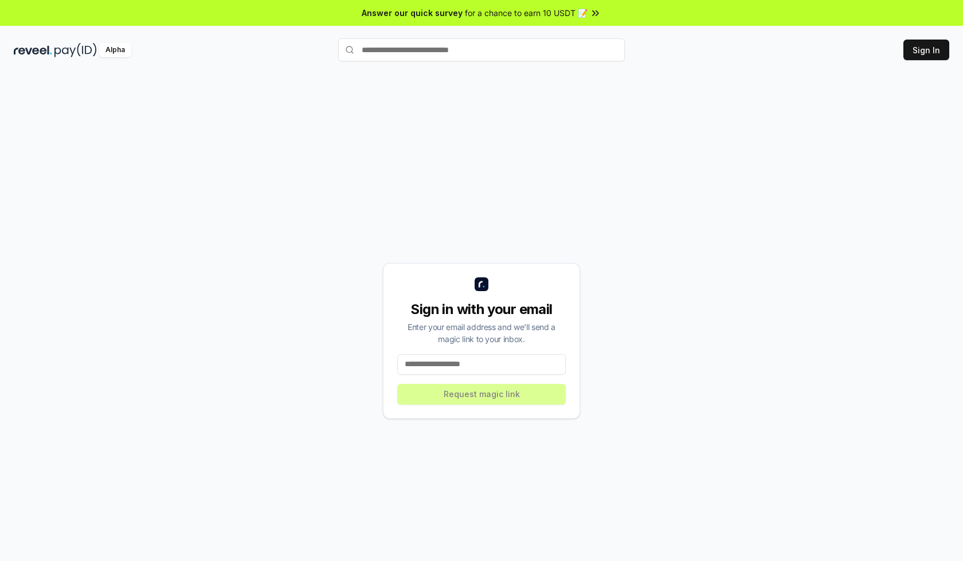 This screenshot has width=963, height=561. I want to click on span: for a chance to earn 10 USDT 📝, so click(526, 13).